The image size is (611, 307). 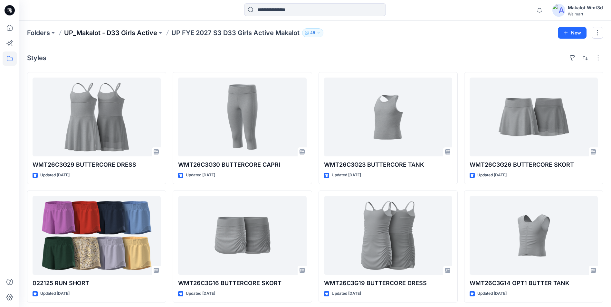 What do you see at coordinates (313, 33) in the screenshot?
I see `p: 48` at bounding box center [313, 33].